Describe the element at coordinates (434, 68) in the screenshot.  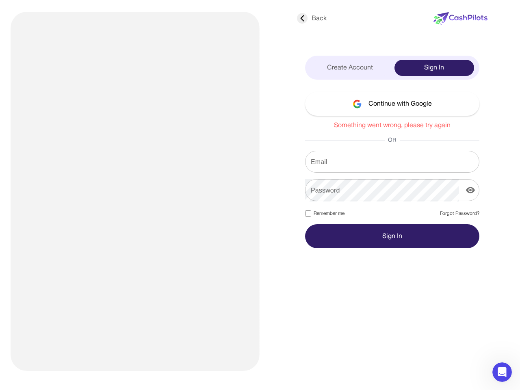
I see `div: Sign In` at that location.